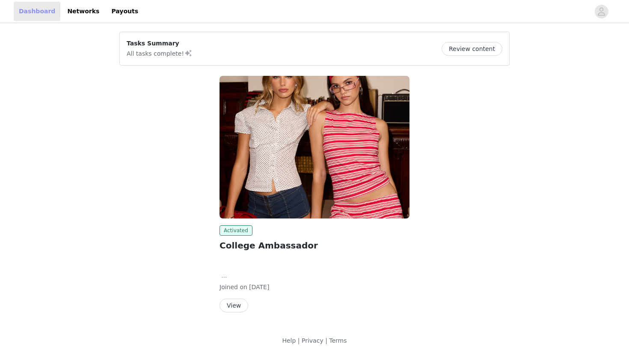 Image resolution: width=629 pixels, height=356 pixels. What do you see at coordinates (313, 340) in the screenshot?
I see `a: Privacy` at bounding box center [313, 340].